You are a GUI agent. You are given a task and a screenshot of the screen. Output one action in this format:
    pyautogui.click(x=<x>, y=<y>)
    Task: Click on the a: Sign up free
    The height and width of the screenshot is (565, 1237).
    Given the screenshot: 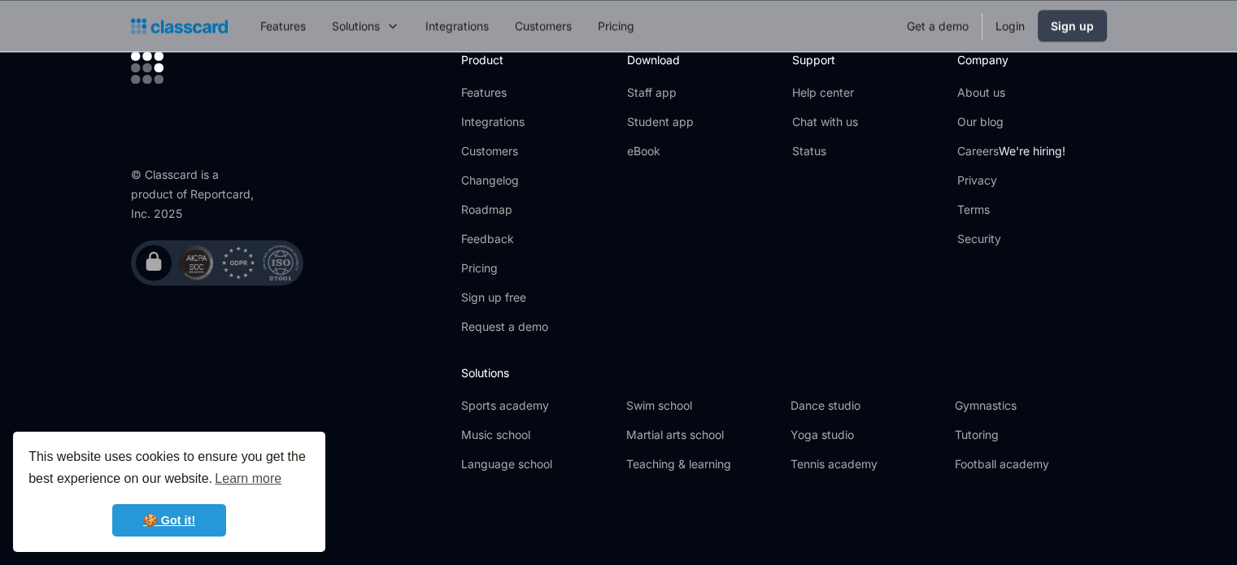 What is the action you would take?
    pyautogui.click(x=504, y=298)
    